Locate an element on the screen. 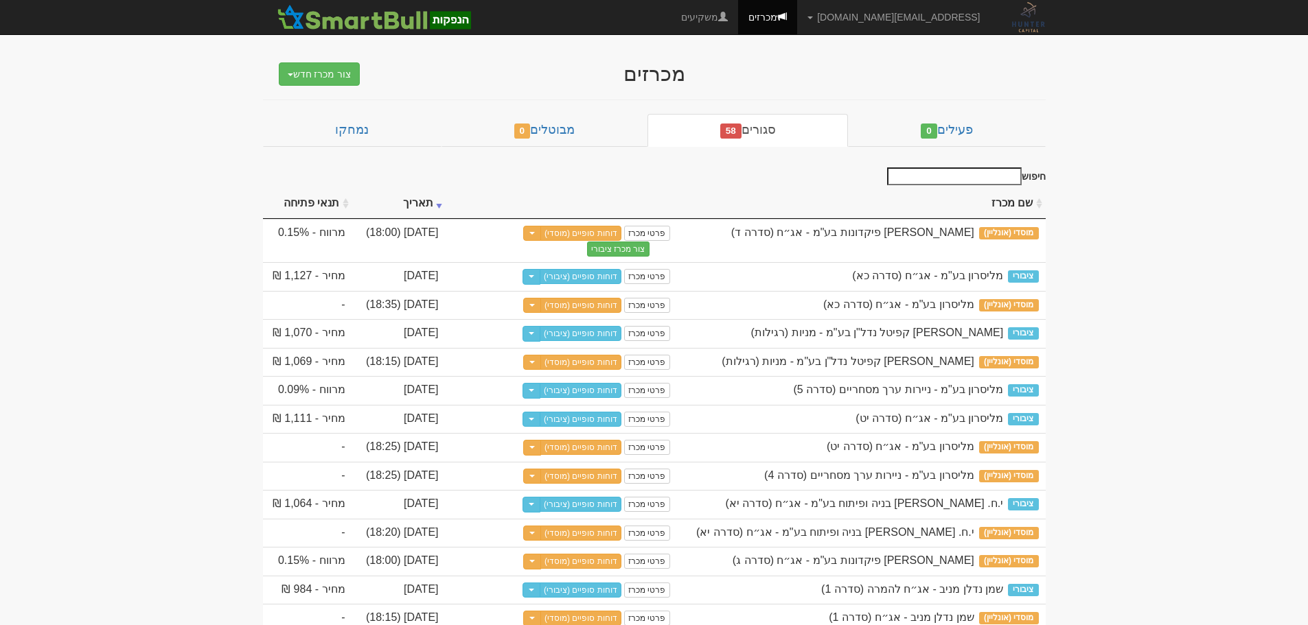 This screenshot has height=625, width=1308. td: מחיר - 1,127 ₪ is located at coordinates (308, 277).